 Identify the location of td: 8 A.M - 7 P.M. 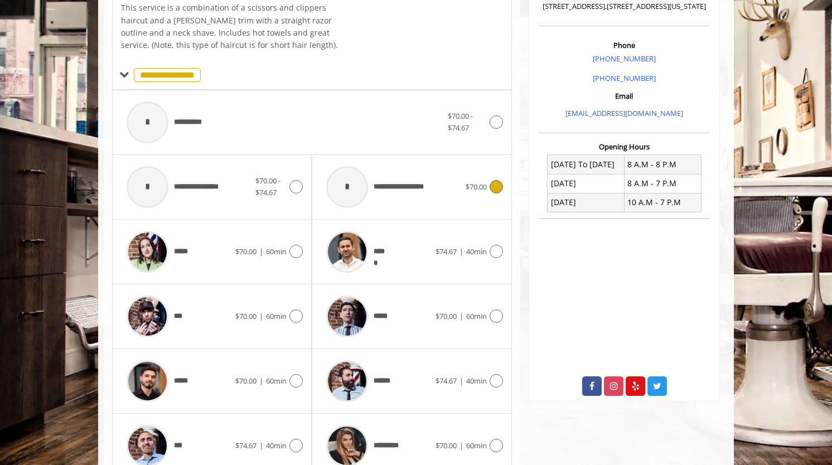
(662, 183).